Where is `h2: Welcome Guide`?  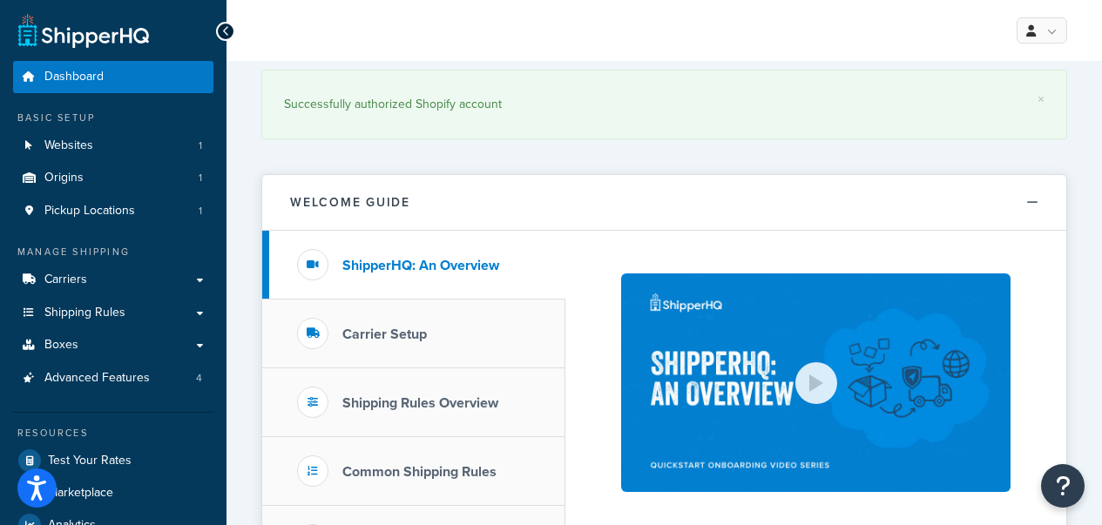
h2: Welcome Guide is located at coordinates (350, 202).